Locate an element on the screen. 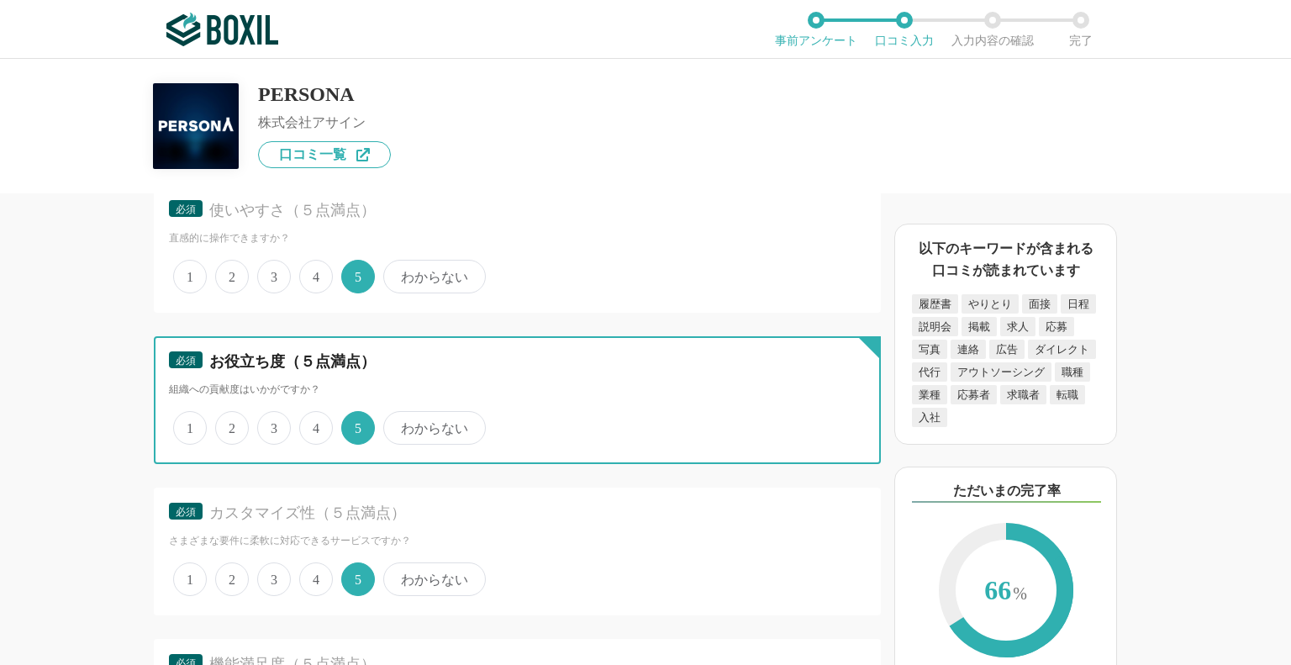 This screenshot has width=1291, height=665. div: 広告 is located at coordinates (1007, 349).